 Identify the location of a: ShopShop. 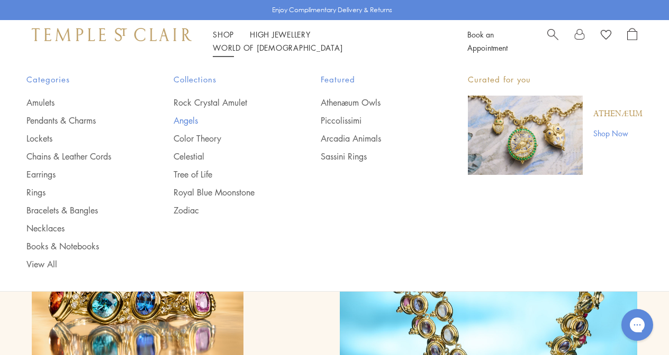
(223, 34).